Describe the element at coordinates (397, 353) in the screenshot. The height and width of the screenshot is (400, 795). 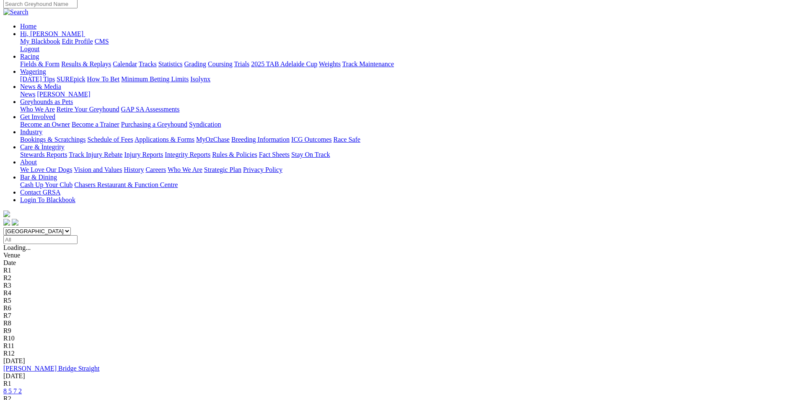
I see `div: R12` at that location.